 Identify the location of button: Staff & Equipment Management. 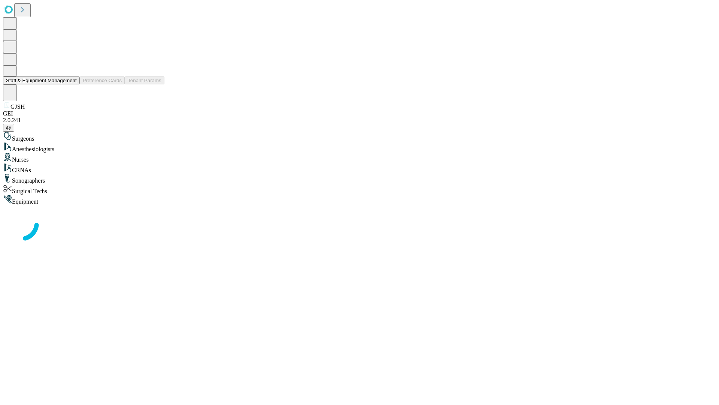
(41, 80).